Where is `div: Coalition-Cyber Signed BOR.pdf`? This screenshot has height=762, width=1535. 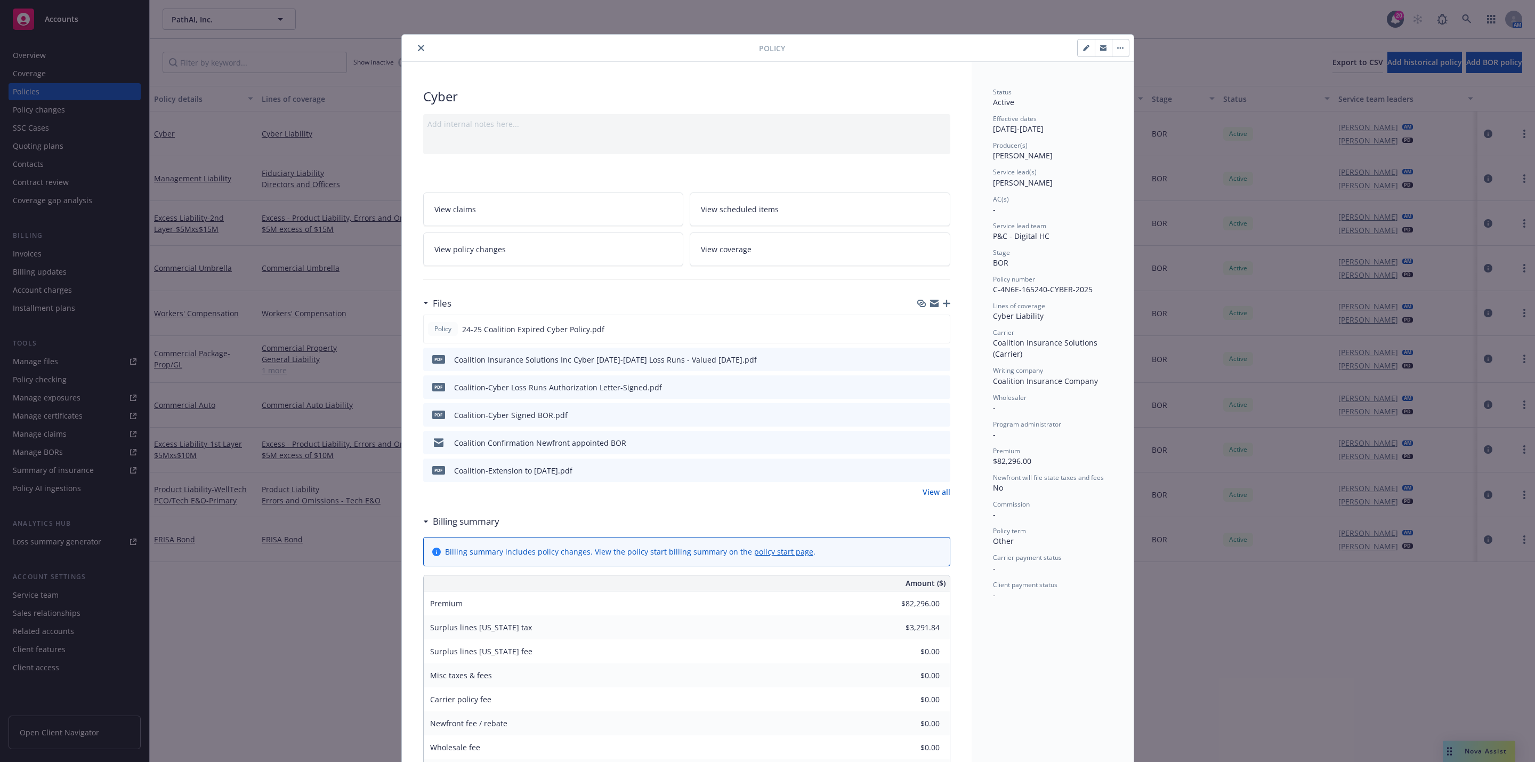
div: Coalition-Cyber Signed BOR.pdf is located at coordinates (511, 415).